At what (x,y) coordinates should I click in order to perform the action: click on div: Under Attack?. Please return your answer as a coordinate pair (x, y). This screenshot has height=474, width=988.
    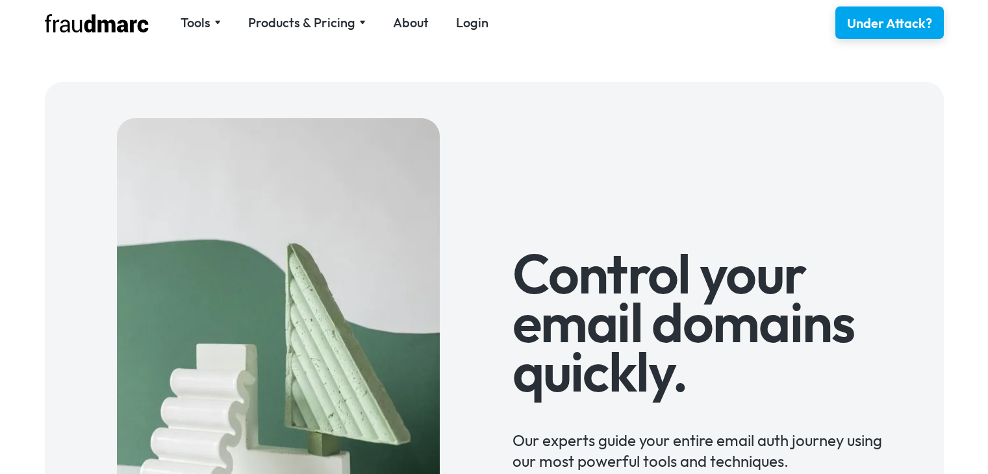
    Looking at the image, I should click on (889, 23).